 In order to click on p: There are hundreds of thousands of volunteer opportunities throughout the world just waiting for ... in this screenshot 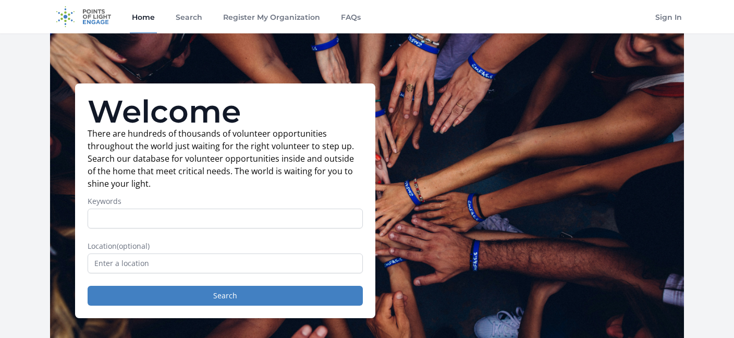, I will do `click(225, 158)`.